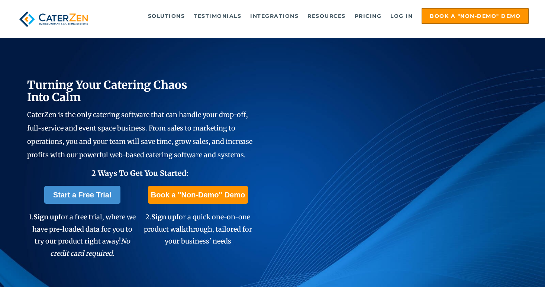 Image resolution: width=545 pixels, height=287 pixels. Describe the element at coordinates (82, 235) in the screenshot. I see `span: 1. for a free trial, where we have pre-loaded data for you to try our product right away!` at that location.